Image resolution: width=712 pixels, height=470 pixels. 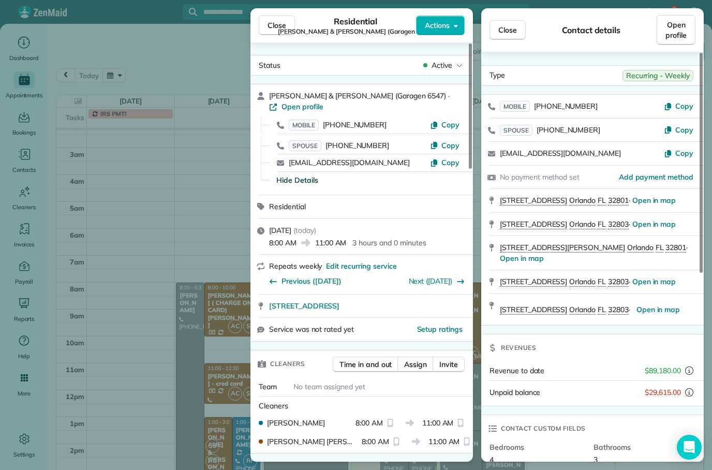 I want to click on span: Recurring - Weekly, so click(x=657, y=76).